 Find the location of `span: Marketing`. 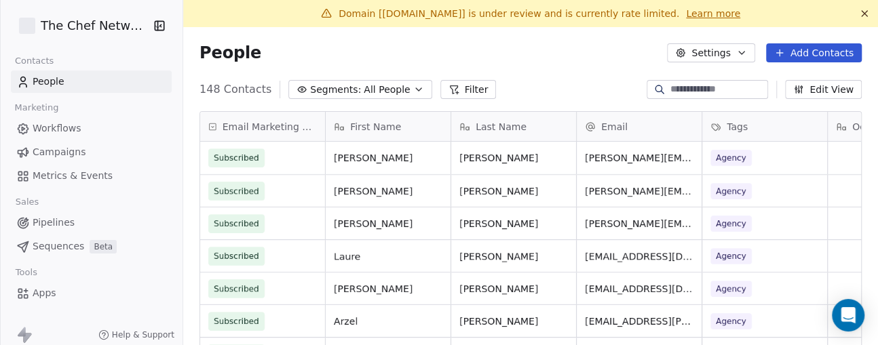

span: Marketing is located at coordinates (37, 108).